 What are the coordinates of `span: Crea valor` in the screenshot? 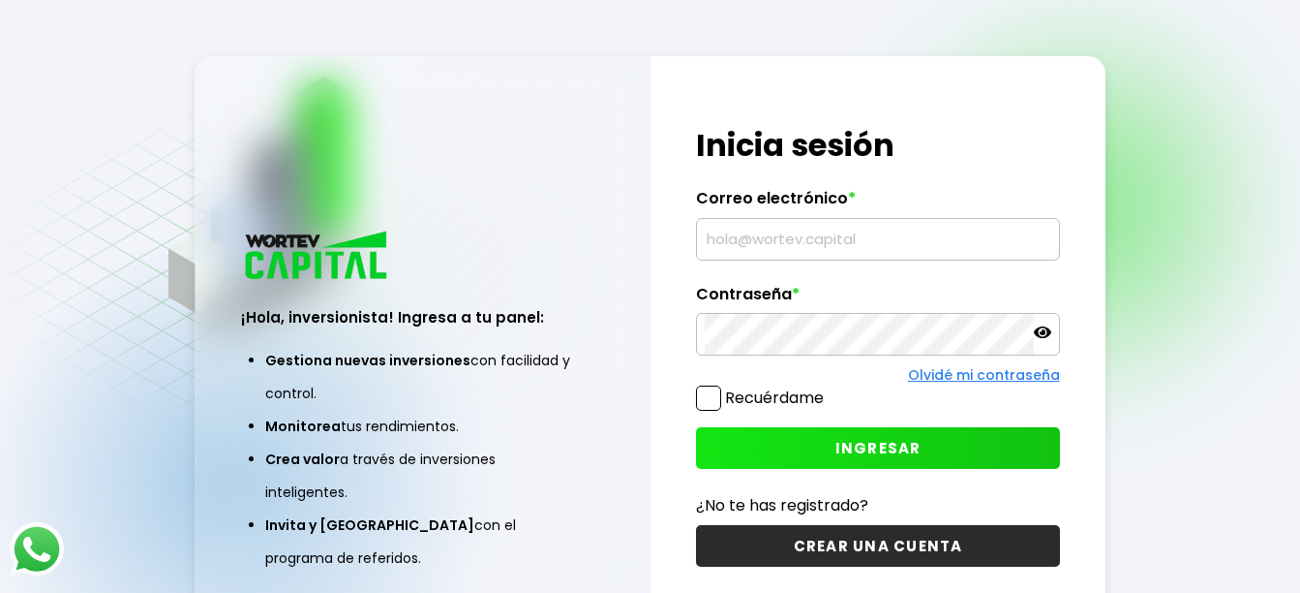 It's located at (302, 459).